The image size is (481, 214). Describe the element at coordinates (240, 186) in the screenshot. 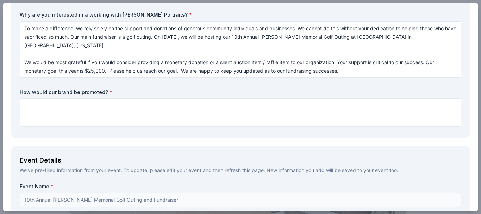

I see `label: Event Name` at that location.